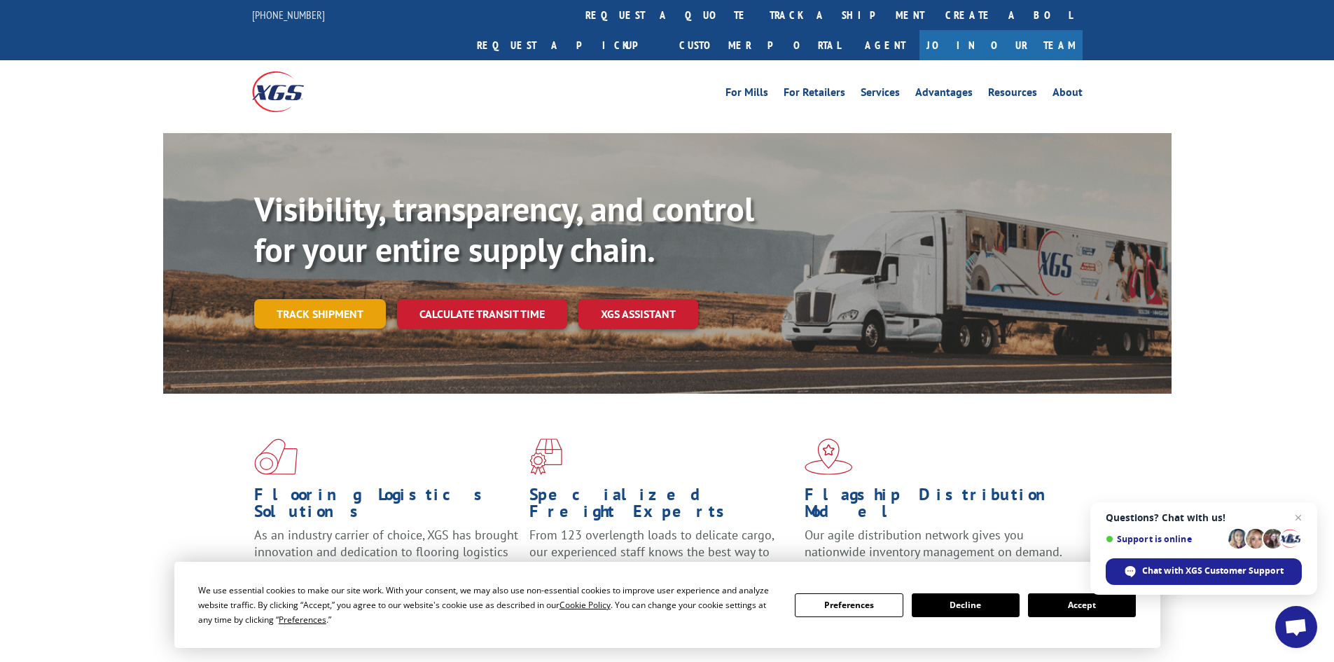 This screenshot has height=662, width=1334. Describe the element at coordinates (504, 229) in the screenshot. I see `b: Visibility, transparency, and control for your entire supply chain.` at that location.